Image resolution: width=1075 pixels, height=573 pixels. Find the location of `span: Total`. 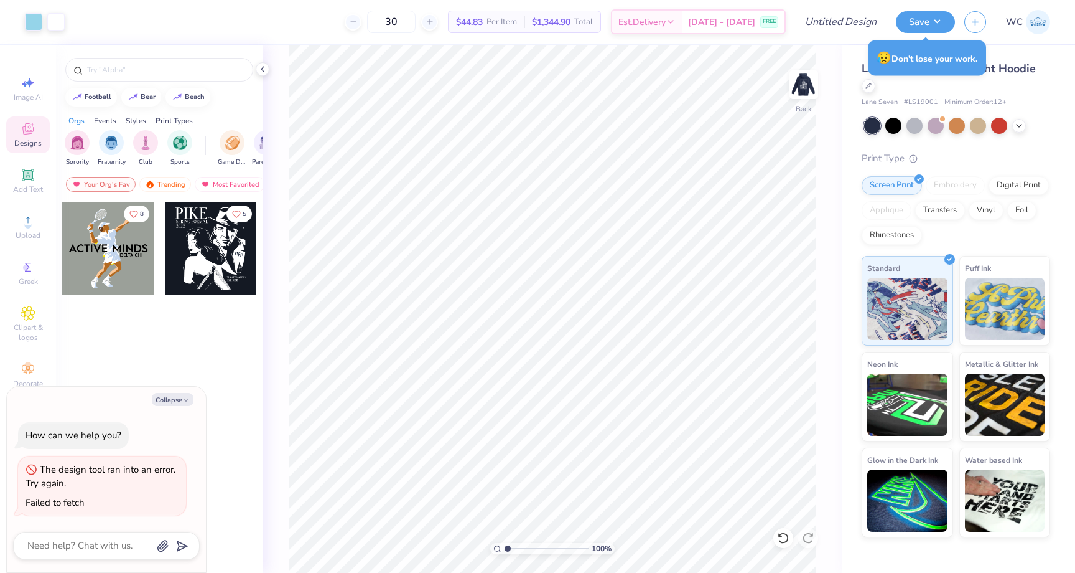

span: Total is located at coordinates (584, 22).